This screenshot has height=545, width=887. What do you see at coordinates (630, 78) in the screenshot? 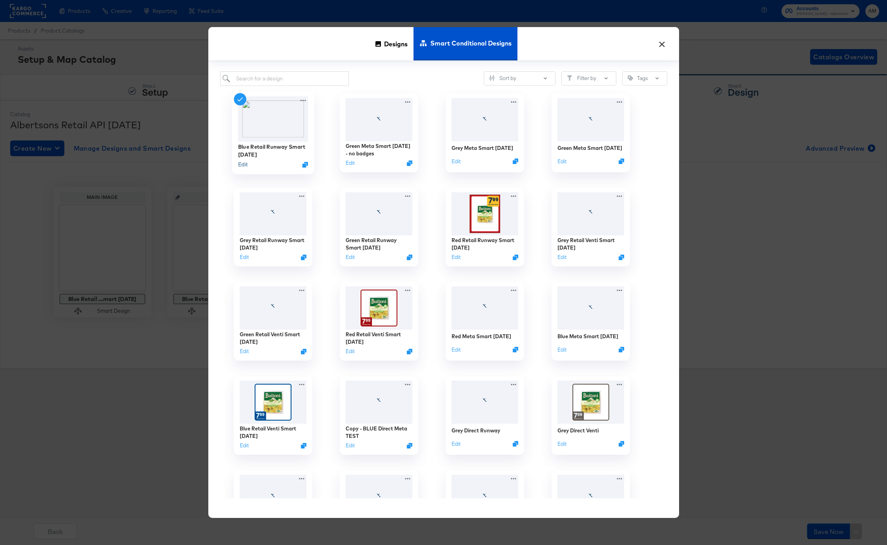
I see `svg: Tag` at bounding box center [630, 78].